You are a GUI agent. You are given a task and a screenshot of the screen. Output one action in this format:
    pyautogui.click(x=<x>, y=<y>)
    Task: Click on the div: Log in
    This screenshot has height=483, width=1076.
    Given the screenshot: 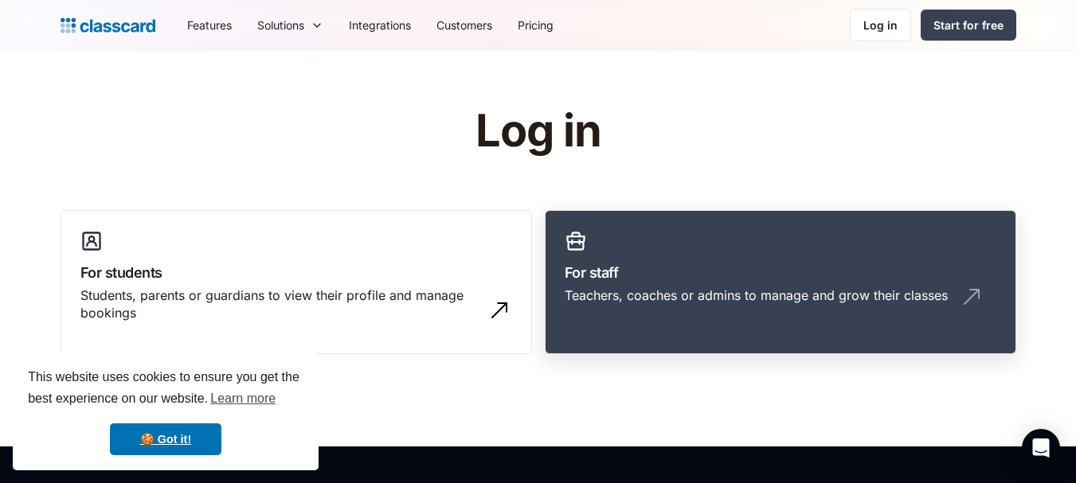 What is the action you would take?
    pyautogui.click(x=880, y=25)
    